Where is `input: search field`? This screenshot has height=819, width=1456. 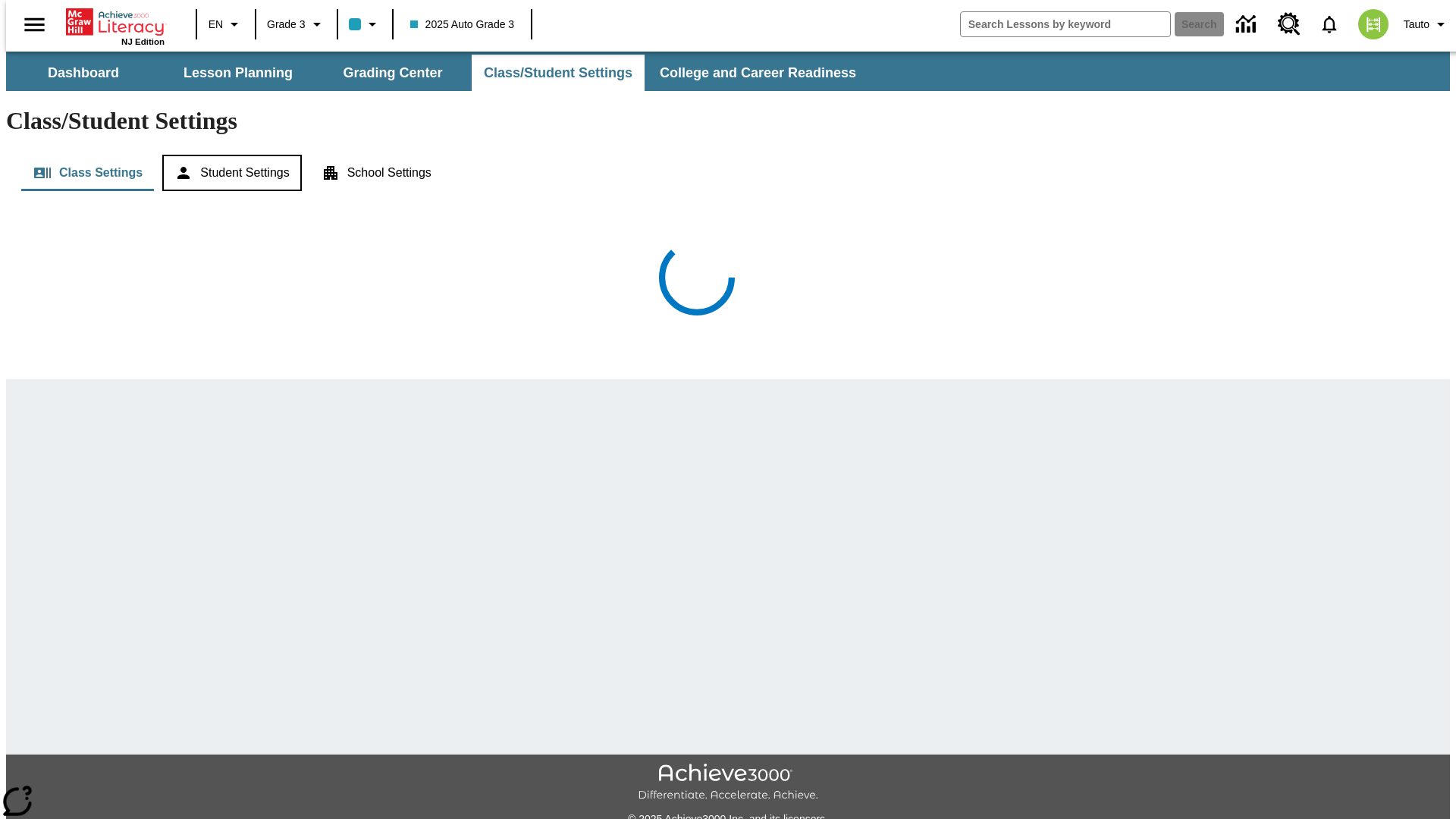
input: search field is located at coordinates (1065, 24).